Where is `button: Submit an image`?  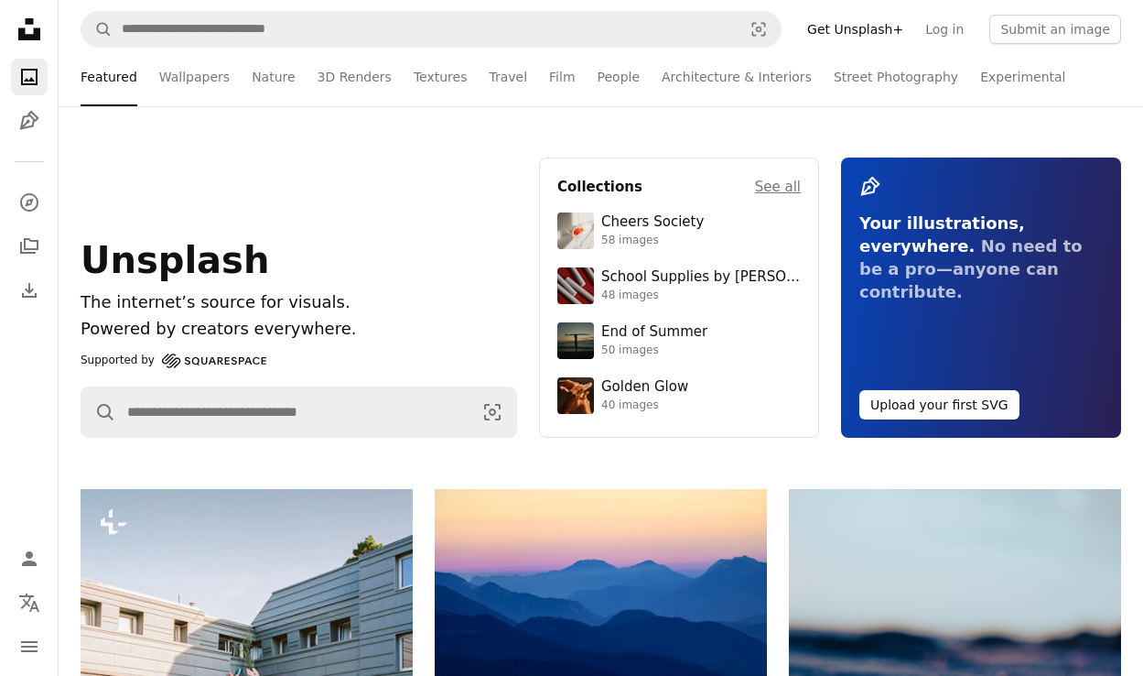
button: Submit an image is located at coordinates (1056, 29).